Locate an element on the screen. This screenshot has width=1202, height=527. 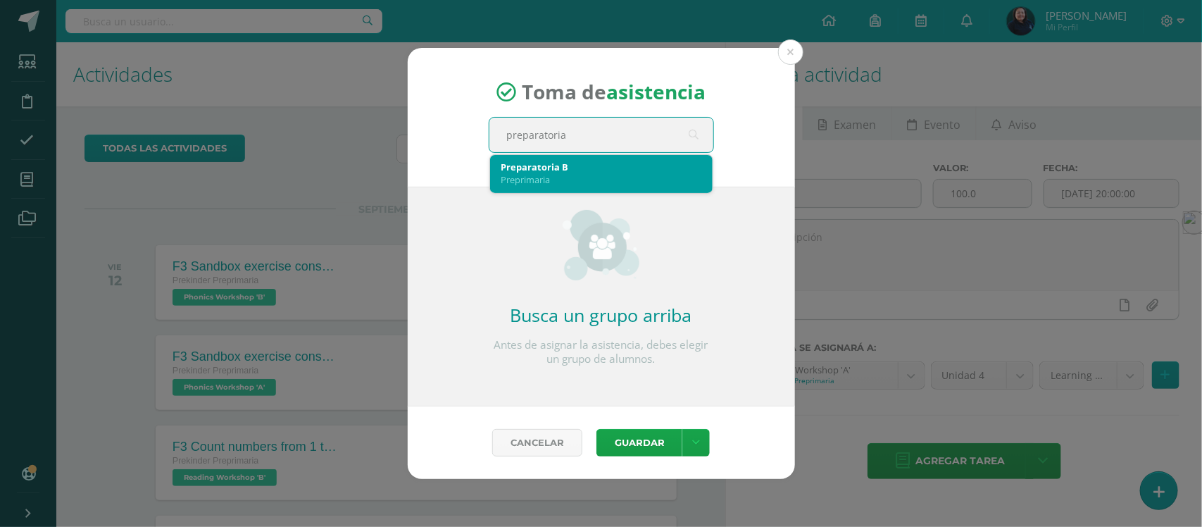
p: Antes de asignar la asistencia, debes elegir un grupo de alumnos. is located at coordinates (602, 352).